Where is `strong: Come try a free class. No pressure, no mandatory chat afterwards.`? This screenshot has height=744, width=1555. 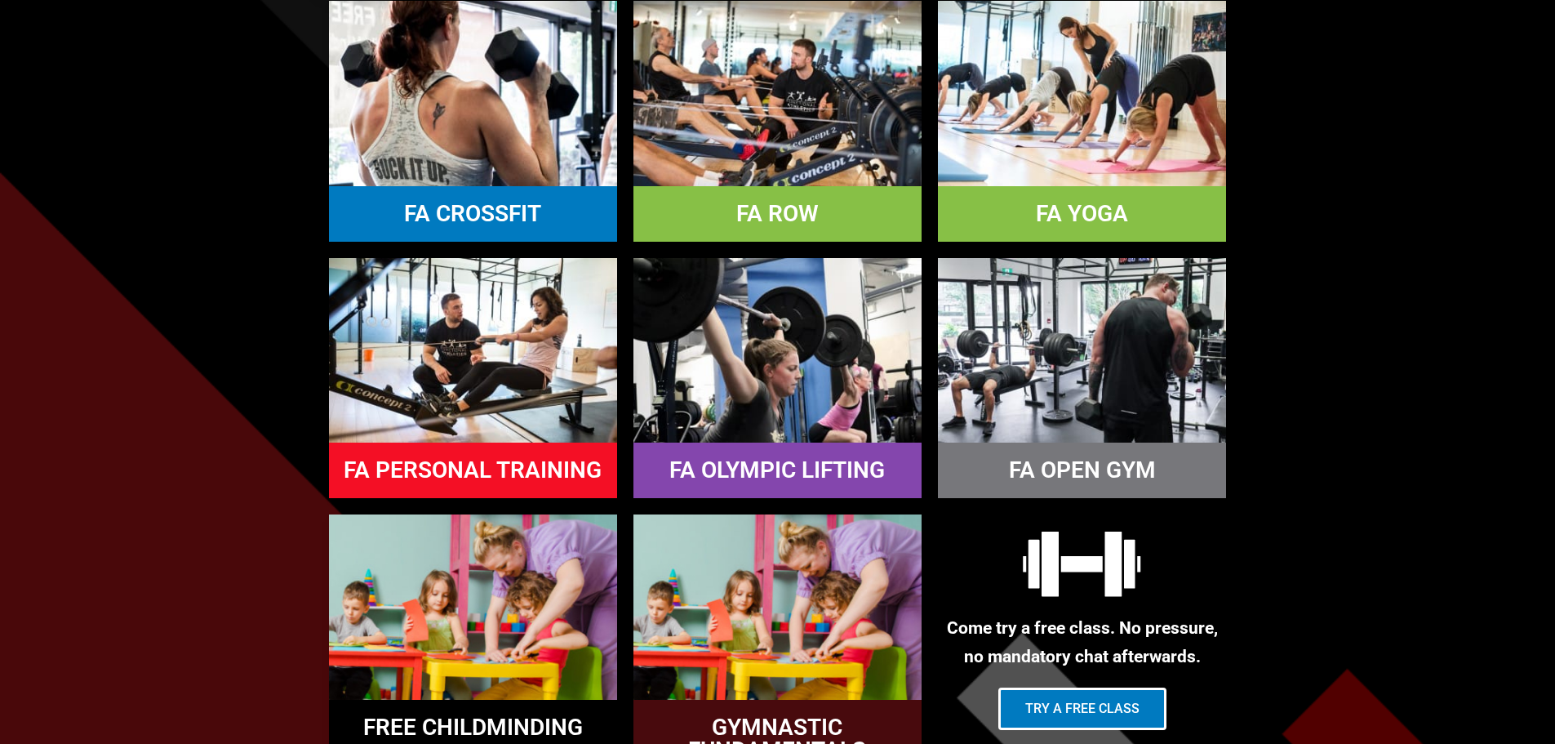
strong: Come try a free class. No pressure, no mandatory chat afterwards. is located at coordinates (1082, 642).